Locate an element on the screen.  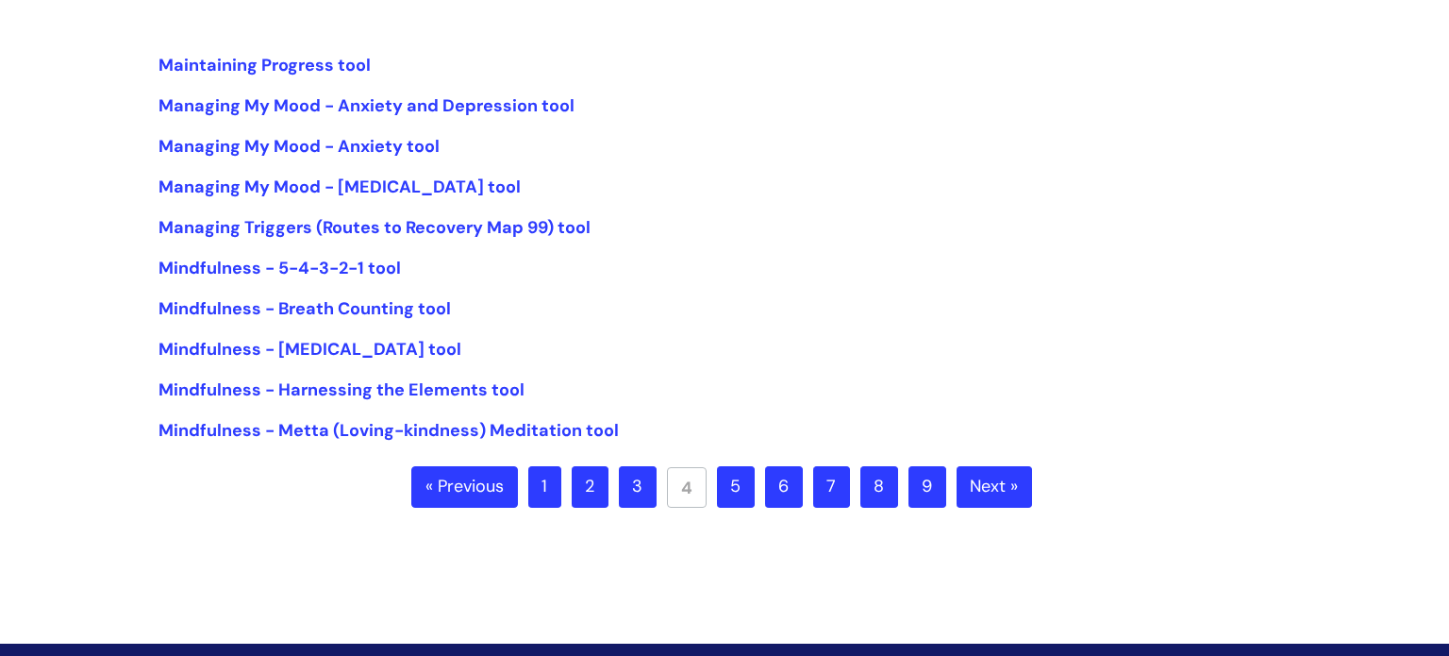
a: Managing My Mood - Anxiety and Depression tool is located at coordinates (366, 106).